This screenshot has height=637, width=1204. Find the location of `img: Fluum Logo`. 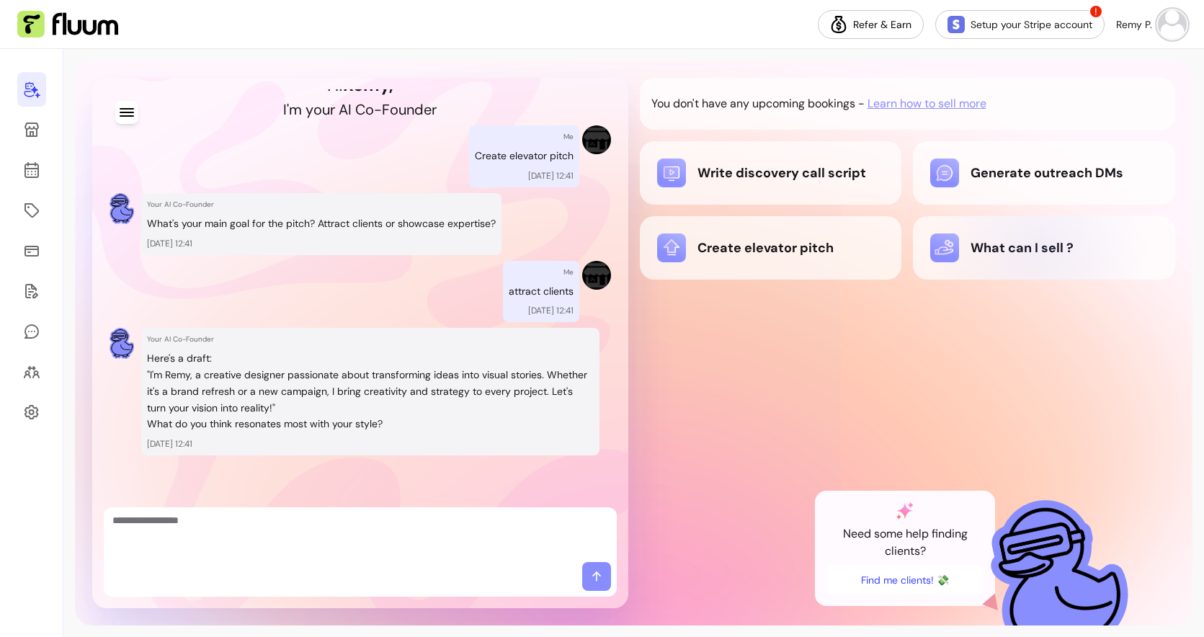

img: Fluum Logo is located at coordinates (68, 24).